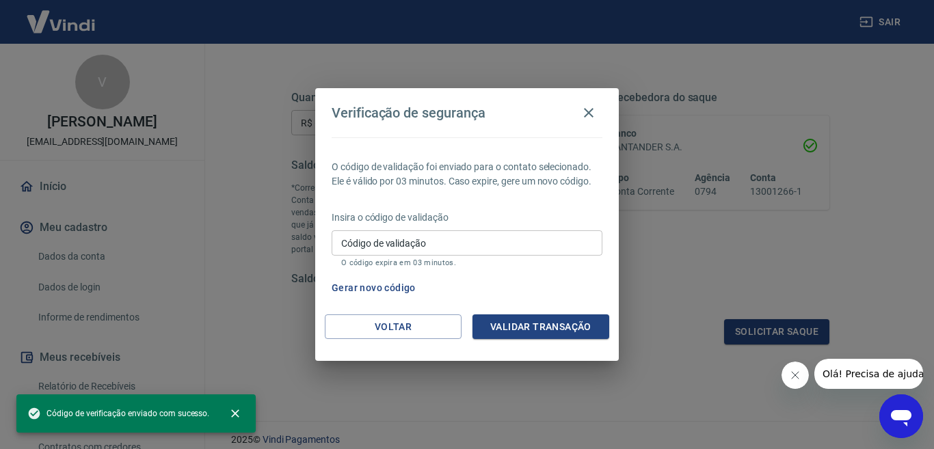  Describe the element at coordinates (62, 15) in the screenshot. I see `span: Olá! Precisa de ajuda?` at that location.